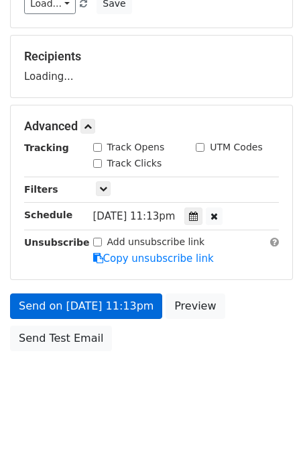  What do you see at coordinates (156, 241) in the screenshot?
I see `label: Add unsubscribe link` at bounding box center [156, 241].